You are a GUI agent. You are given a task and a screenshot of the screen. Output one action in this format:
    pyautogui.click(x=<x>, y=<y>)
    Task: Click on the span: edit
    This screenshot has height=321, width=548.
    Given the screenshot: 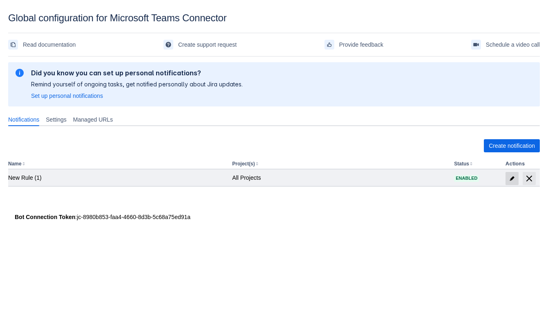 What is the action you would take?
    pyautogui.click(x=512, y=178)
    